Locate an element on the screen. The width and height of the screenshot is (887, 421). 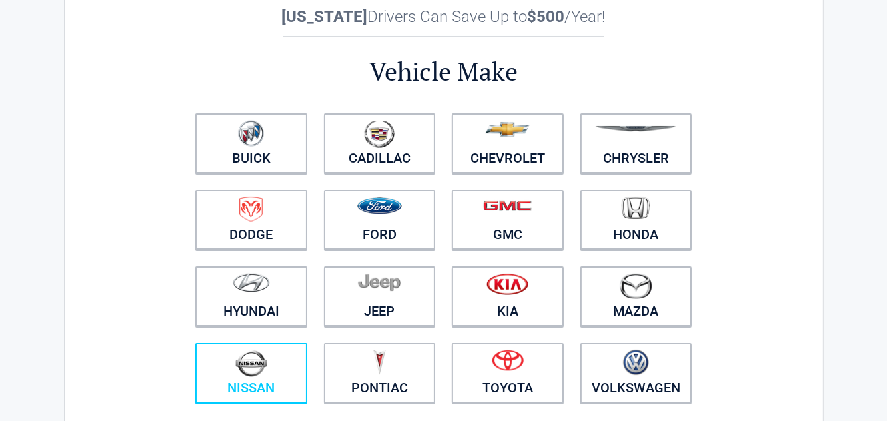
a: Chrysler is located at coordinates (636, 143).